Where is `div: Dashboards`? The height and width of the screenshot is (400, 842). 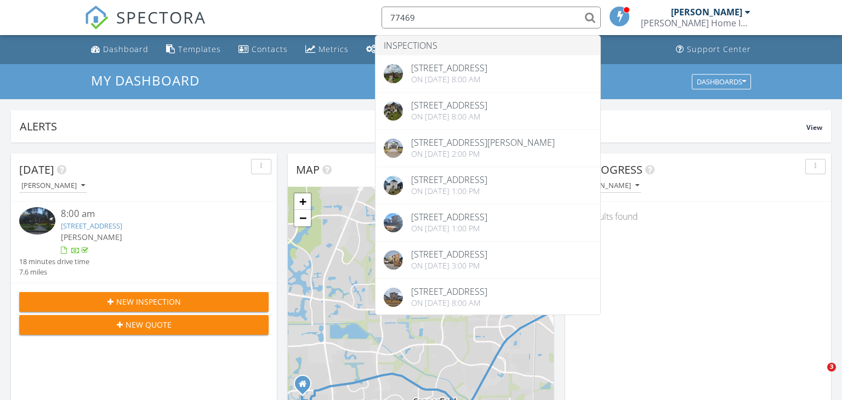 div: Dashboards is located at coordinates (722, 82).